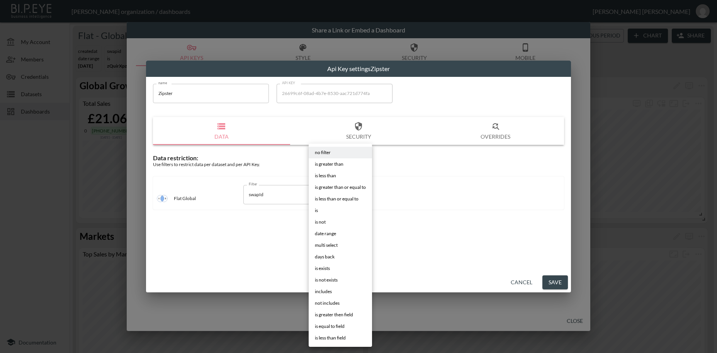 This screenshot has width=717, height=353. What do you see at coordinates (326, 245) in the screenshot?
I see `span: multi select` at bounding box center [326, 245].